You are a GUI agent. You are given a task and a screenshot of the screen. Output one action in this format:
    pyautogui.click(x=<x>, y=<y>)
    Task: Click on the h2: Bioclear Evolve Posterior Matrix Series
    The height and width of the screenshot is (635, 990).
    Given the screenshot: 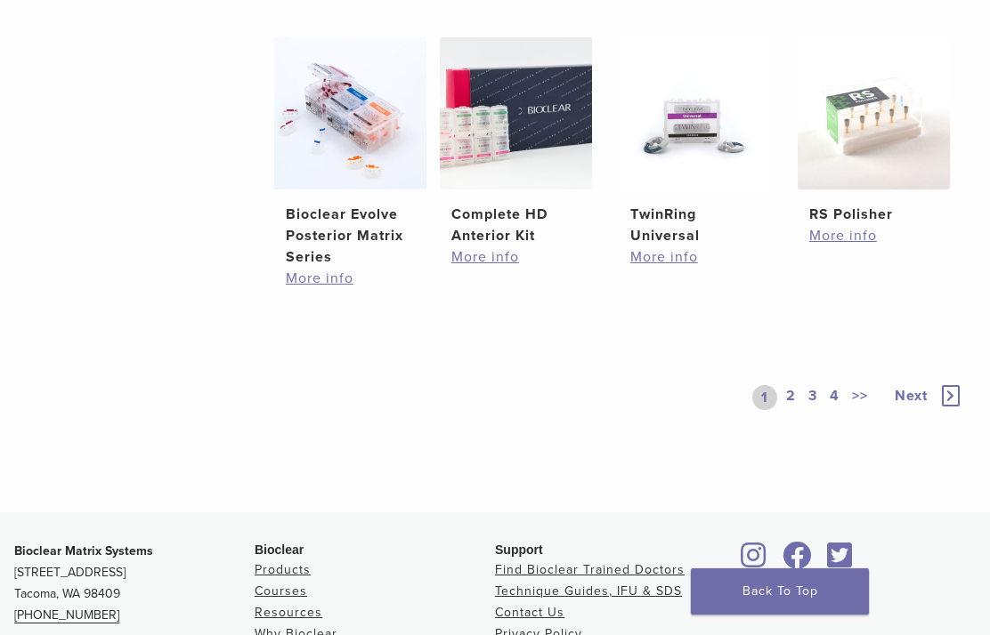 What is the action you would take?
    pyautogui.click(x=350, y=236)
    